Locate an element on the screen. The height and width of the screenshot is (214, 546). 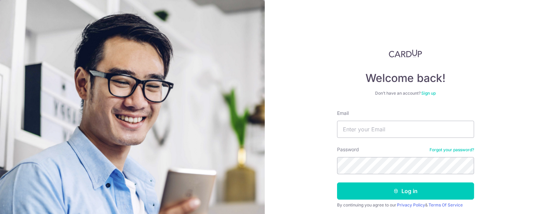
a: Forgot your password? is located at coordinates (452, 150).